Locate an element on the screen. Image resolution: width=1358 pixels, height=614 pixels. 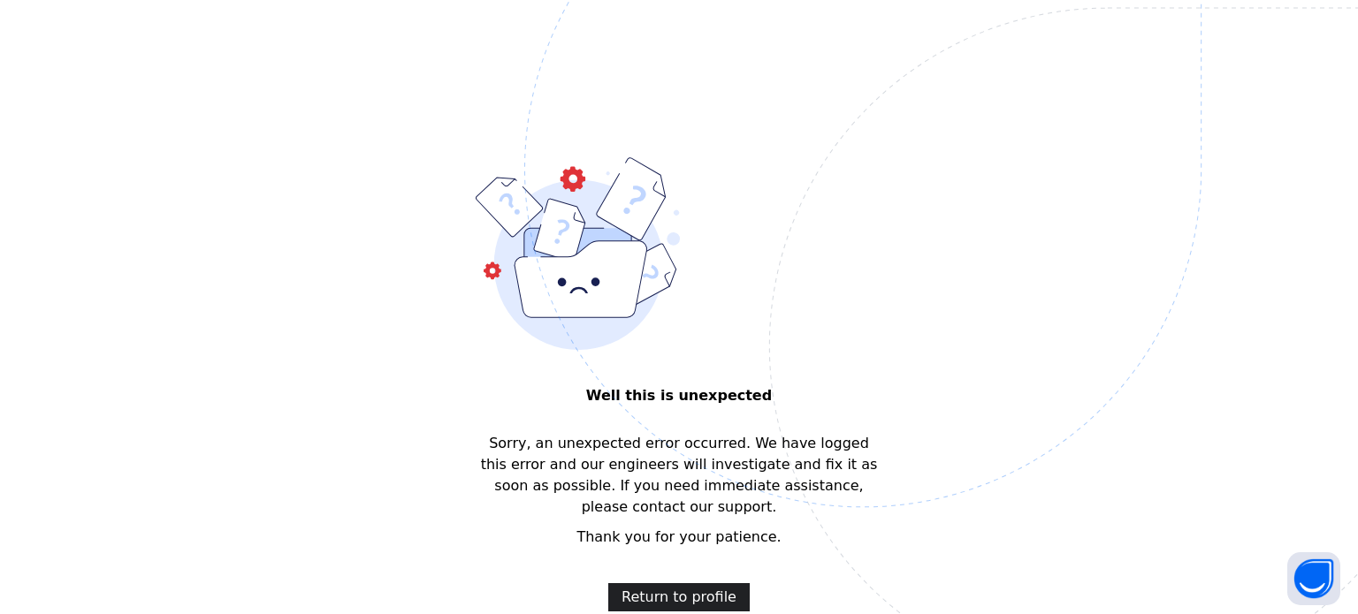
span: Well this is unexpected is located at coordinates (679, 396).